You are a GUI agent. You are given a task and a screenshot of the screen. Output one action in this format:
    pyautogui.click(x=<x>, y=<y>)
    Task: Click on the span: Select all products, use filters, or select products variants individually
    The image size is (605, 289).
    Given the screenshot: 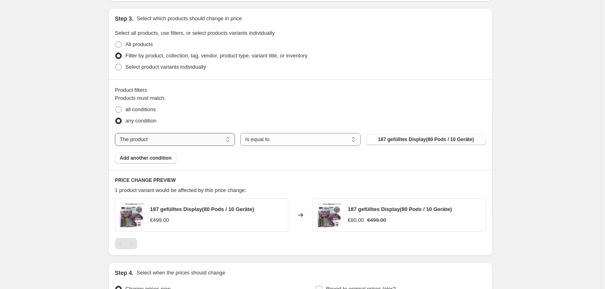 What is the action you would take?
    pyautogui.click(x=194, y=33)
    